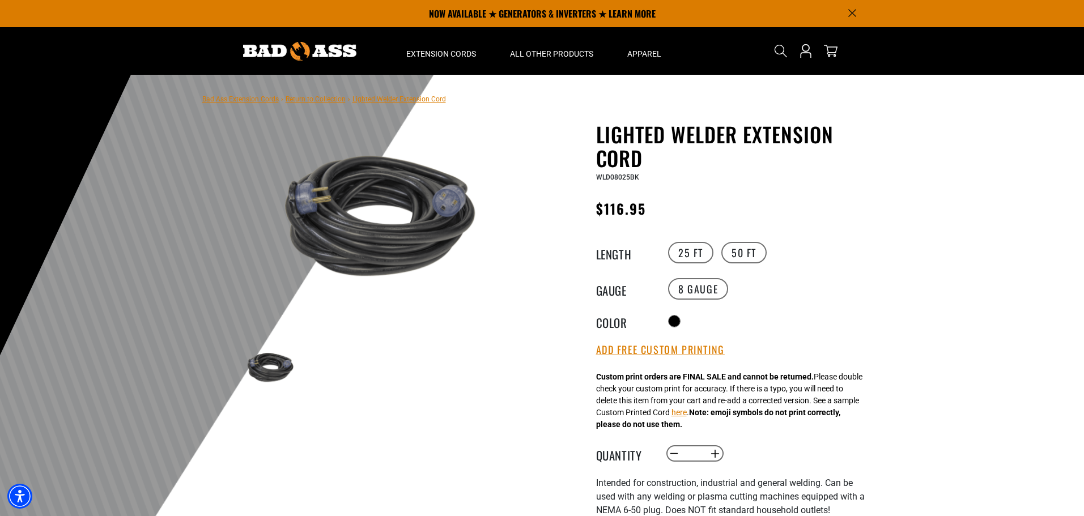 This screenshot has height=516, width=1084. What do you see at coordinates (621, 208) in the screenshot?
I see `span: $116.95` at bounding box center [621, 208].